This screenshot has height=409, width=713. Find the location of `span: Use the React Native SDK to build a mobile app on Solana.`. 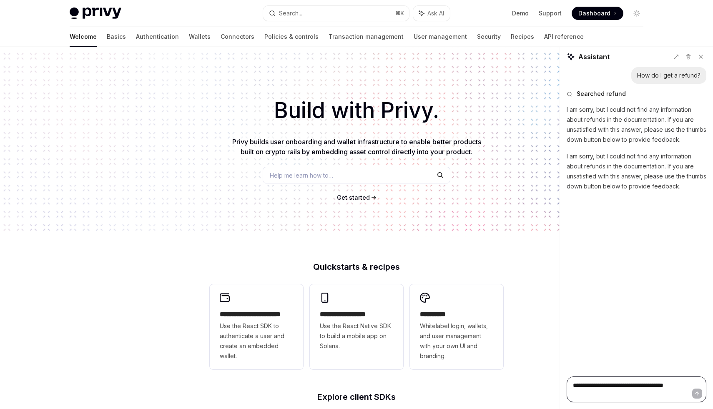

span: Use the React Native SDK to build a mobile app on Solana. is located at coordinates (357, 336).